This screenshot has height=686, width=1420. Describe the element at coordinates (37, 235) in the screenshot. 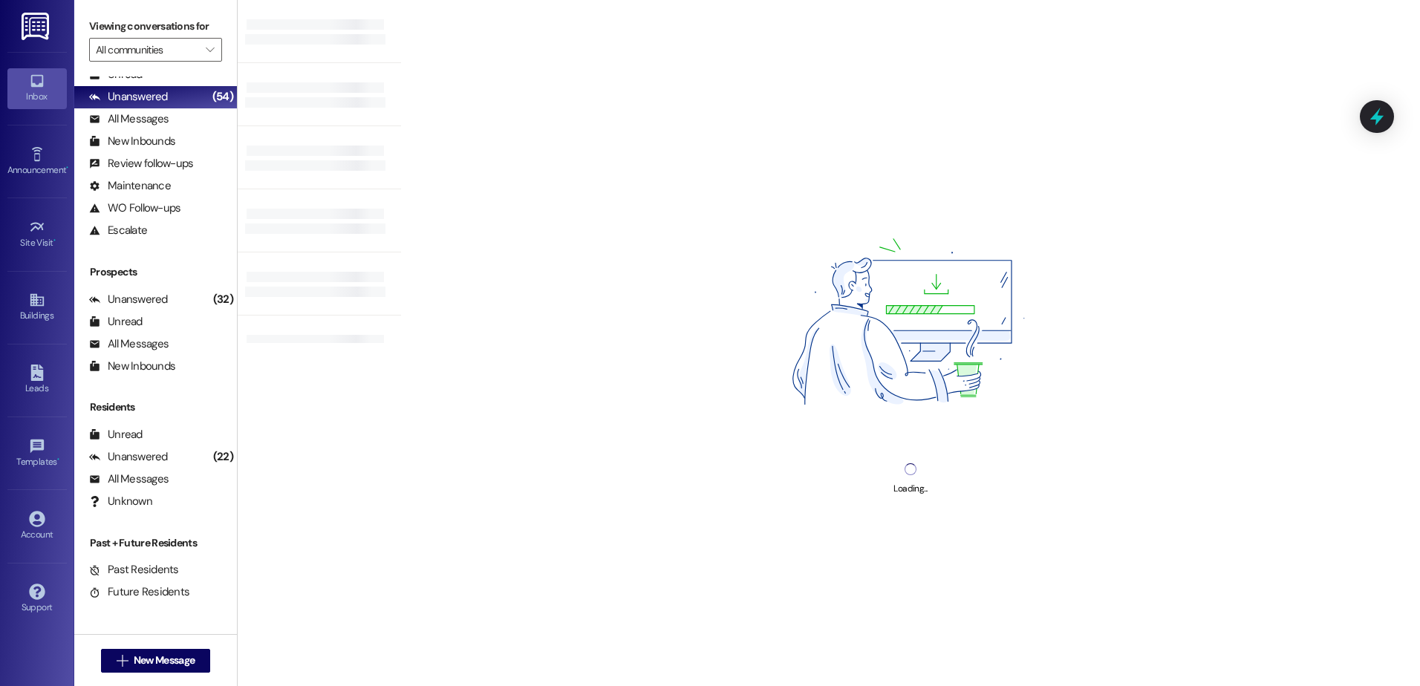

I see `a: Site Visit •` at that location.